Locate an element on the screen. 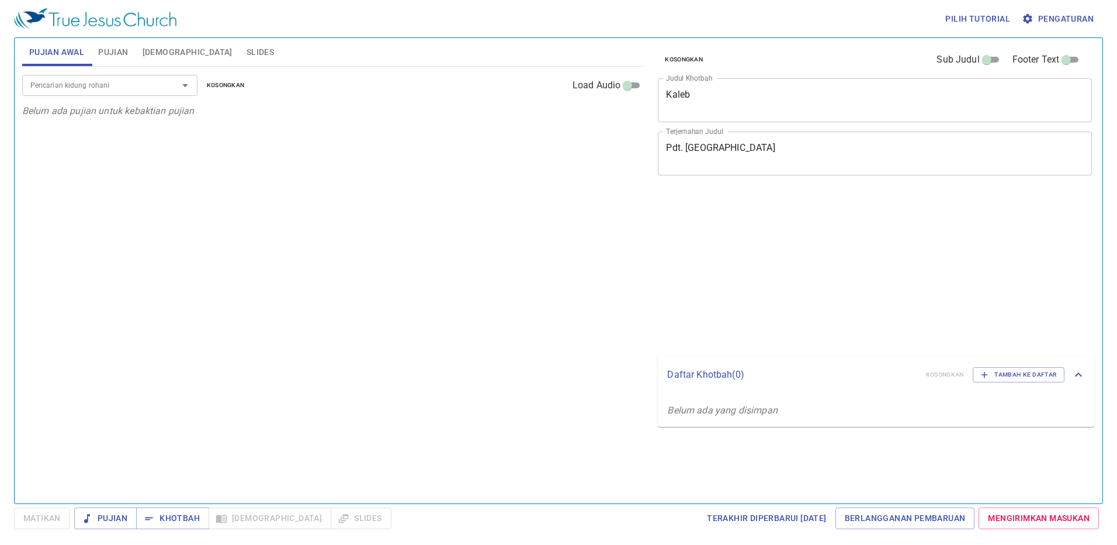 Image resolution: width=1117 pixels, height=545 pixels. span: Pilih tutorial is located at coordinates (978, 19).